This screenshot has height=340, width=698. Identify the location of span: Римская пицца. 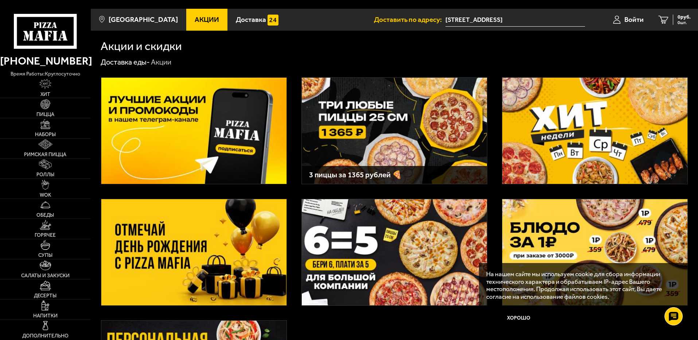
(45, 155).